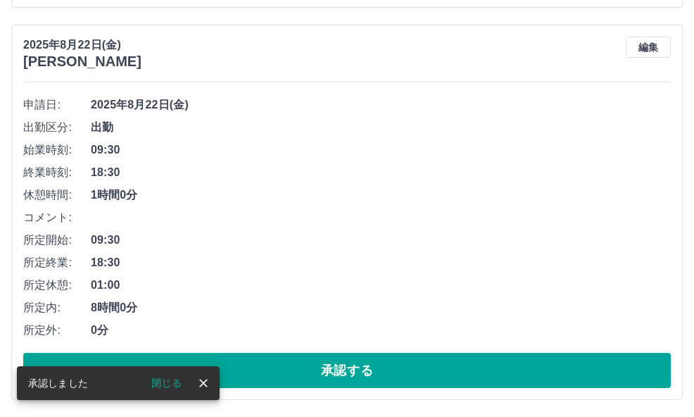 The image size is (694, 417). What do you see at coordinates (57, 240) in the screenshot?
I see `span: 所定開始:` at bounding box center [57, 240].